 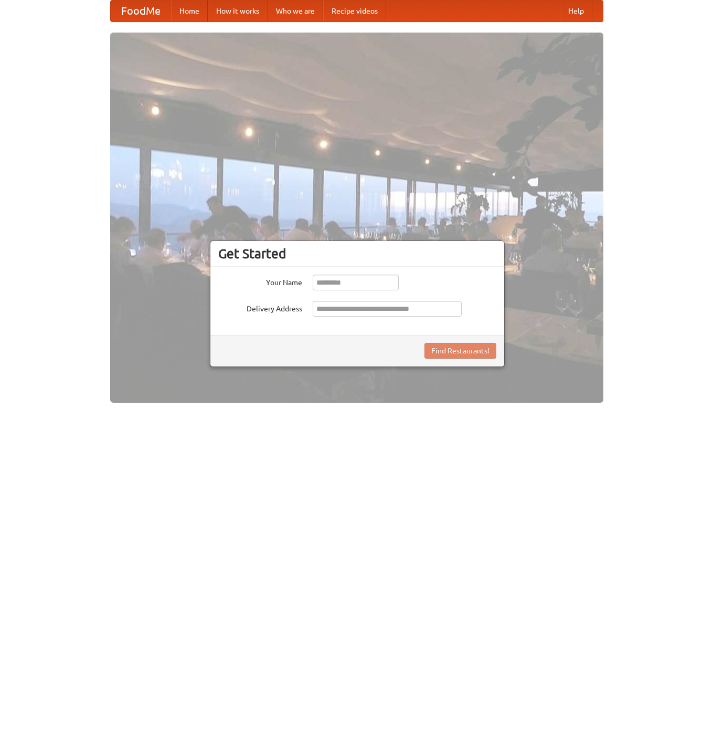 I want to click on label: Delivery Address, so click(x=260, y=307).